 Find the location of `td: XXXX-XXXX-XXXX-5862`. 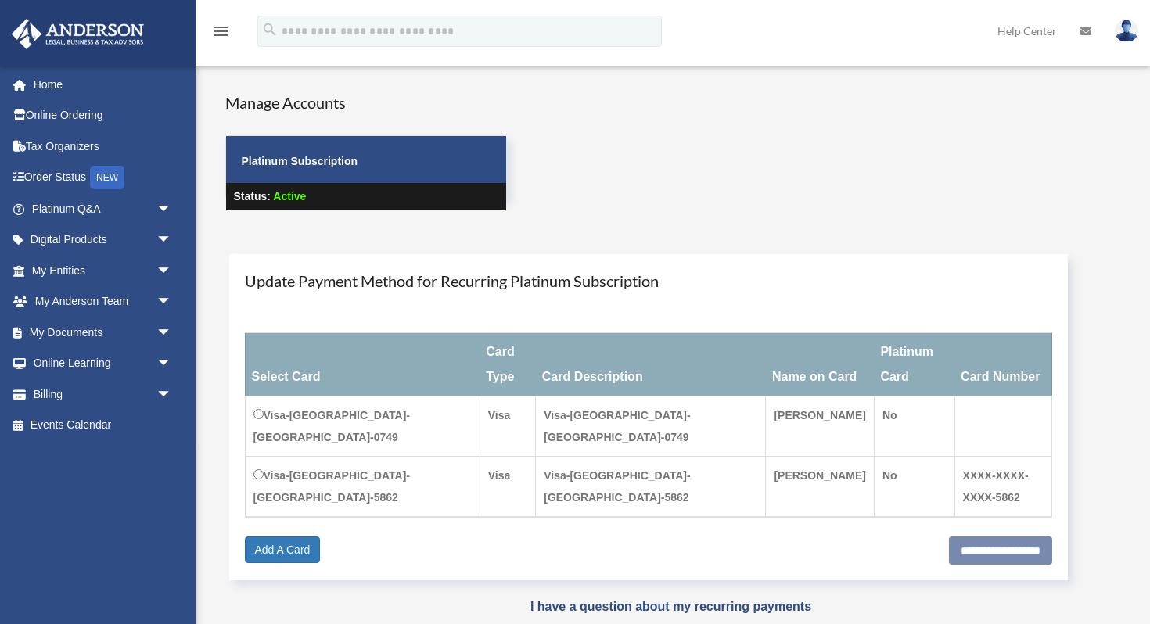

td: XXXX-XXXX-XXXX-5862 is located at coordinates (1003, 488).